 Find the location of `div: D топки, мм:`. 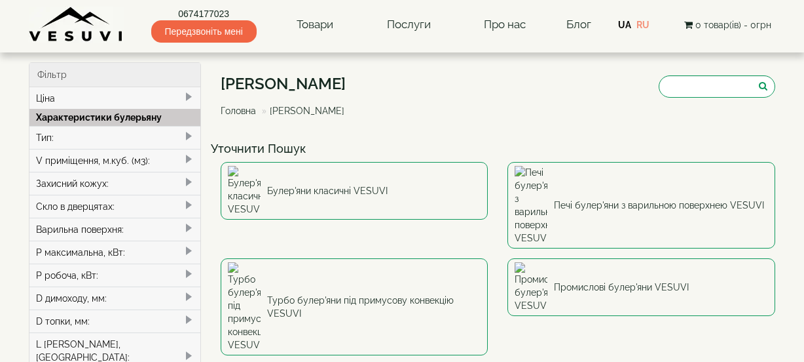

div: D топки, мм: is located at coordinates (115, 320).